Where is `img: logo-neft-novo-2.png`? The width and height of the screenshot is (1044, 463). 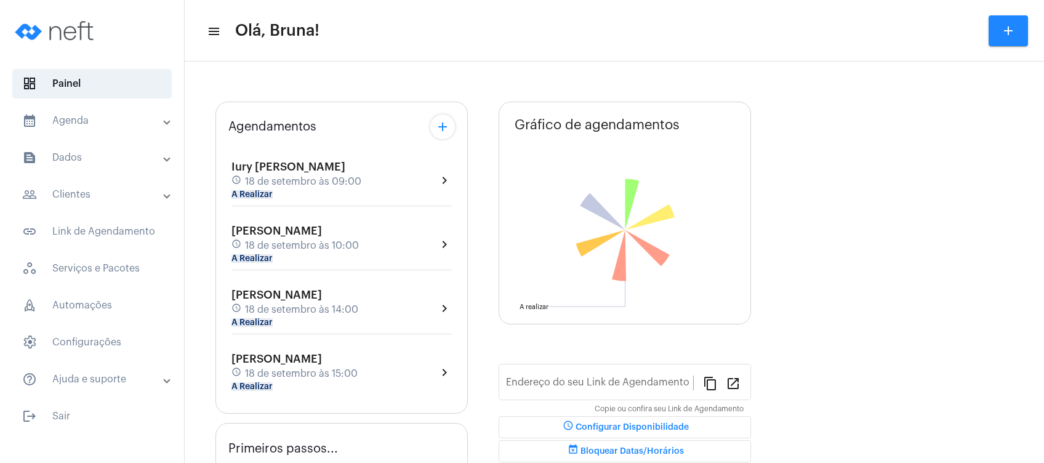
img: logo-neft-novo-2.png is located at coordinates (56, 31).